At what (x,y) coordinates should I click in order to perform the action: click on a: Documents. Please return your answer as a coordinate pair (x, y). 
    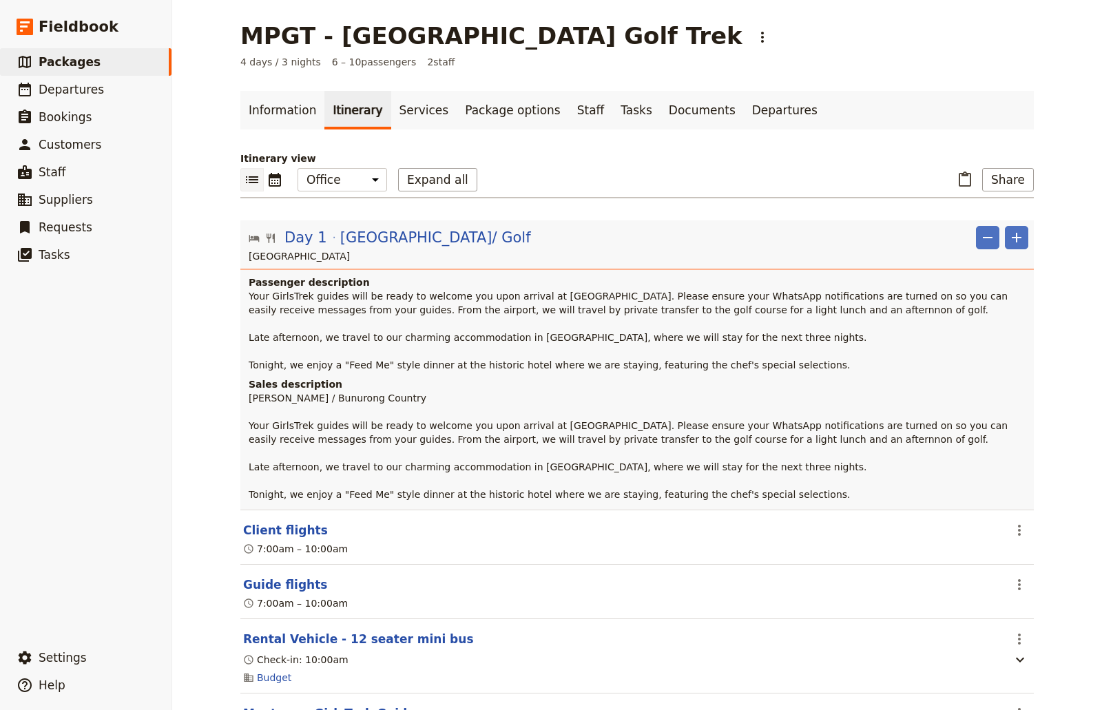
    Looking at the image, I should click on (702, 110).